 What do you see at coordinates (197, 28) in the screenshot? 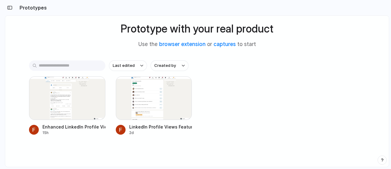
I see `h1: Prototype with your real product` at bounding box center [197, 28].